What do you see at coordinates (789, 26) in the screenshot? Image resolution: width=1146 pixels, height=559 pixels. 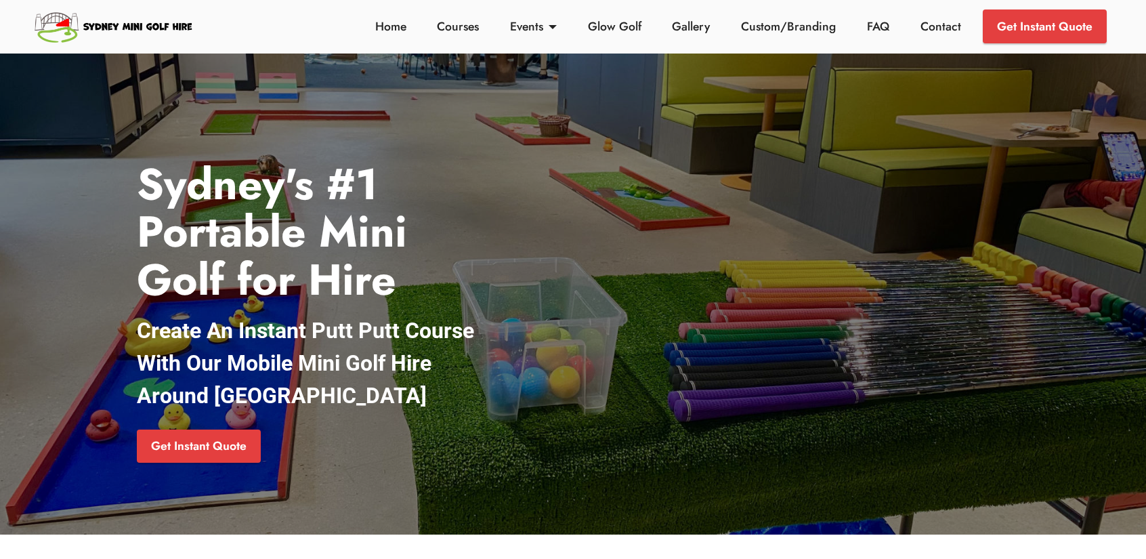 I see `a: Custom/Branding` at bounding box center [789, 26].